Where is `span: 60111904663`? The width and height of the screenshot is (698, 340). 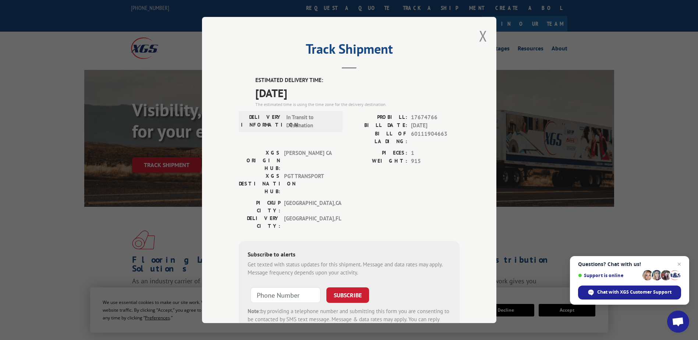 span: 60111904663 is located at coordinates (435, 138).